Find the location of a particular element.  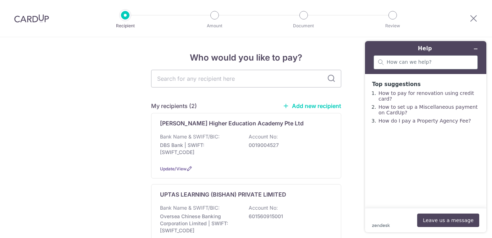

a: How do I pay a Property Agency Fee? is located at coordinates (65, 86).